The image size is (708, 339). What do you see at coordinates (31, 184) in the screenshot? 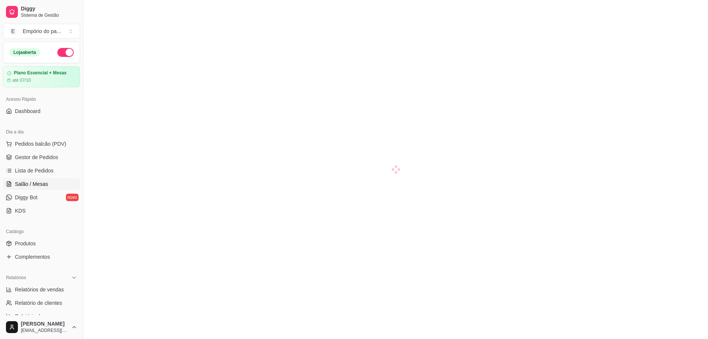
I see `span: Salão / Mesas` at bounding box center [31, 184].